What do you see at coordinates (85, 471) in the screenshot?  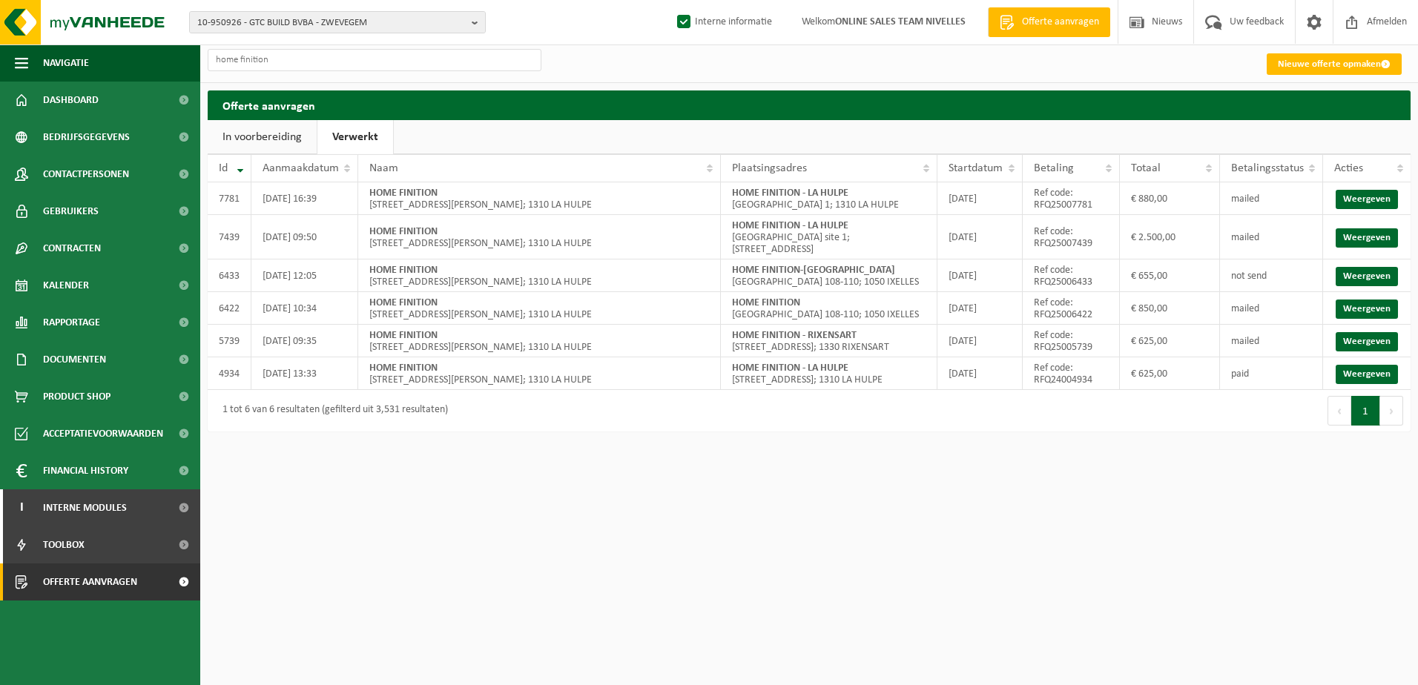 I see `span: Financial History` at bounding box center [85, 471].